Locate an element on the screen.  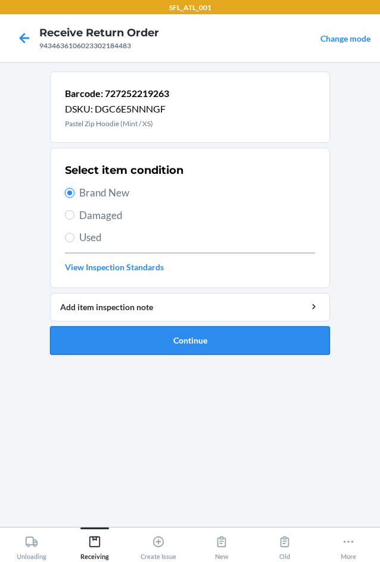
div: 9434636106023302184483 is located at coordinates (99, 46).